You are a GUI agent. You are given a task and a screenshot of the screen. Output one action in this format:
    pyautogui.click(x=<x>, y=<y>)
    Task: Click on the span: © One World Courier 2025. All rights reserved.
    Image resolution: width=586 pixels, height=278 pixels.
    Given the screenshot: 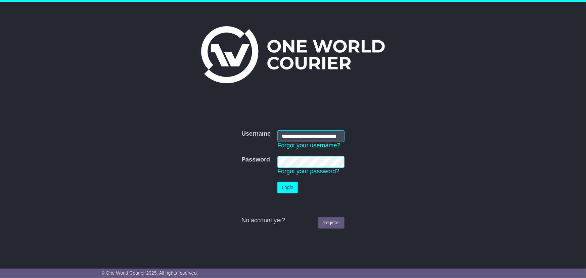 What is the action you would take?
    pyautogui.click(x=149, y=273)
    